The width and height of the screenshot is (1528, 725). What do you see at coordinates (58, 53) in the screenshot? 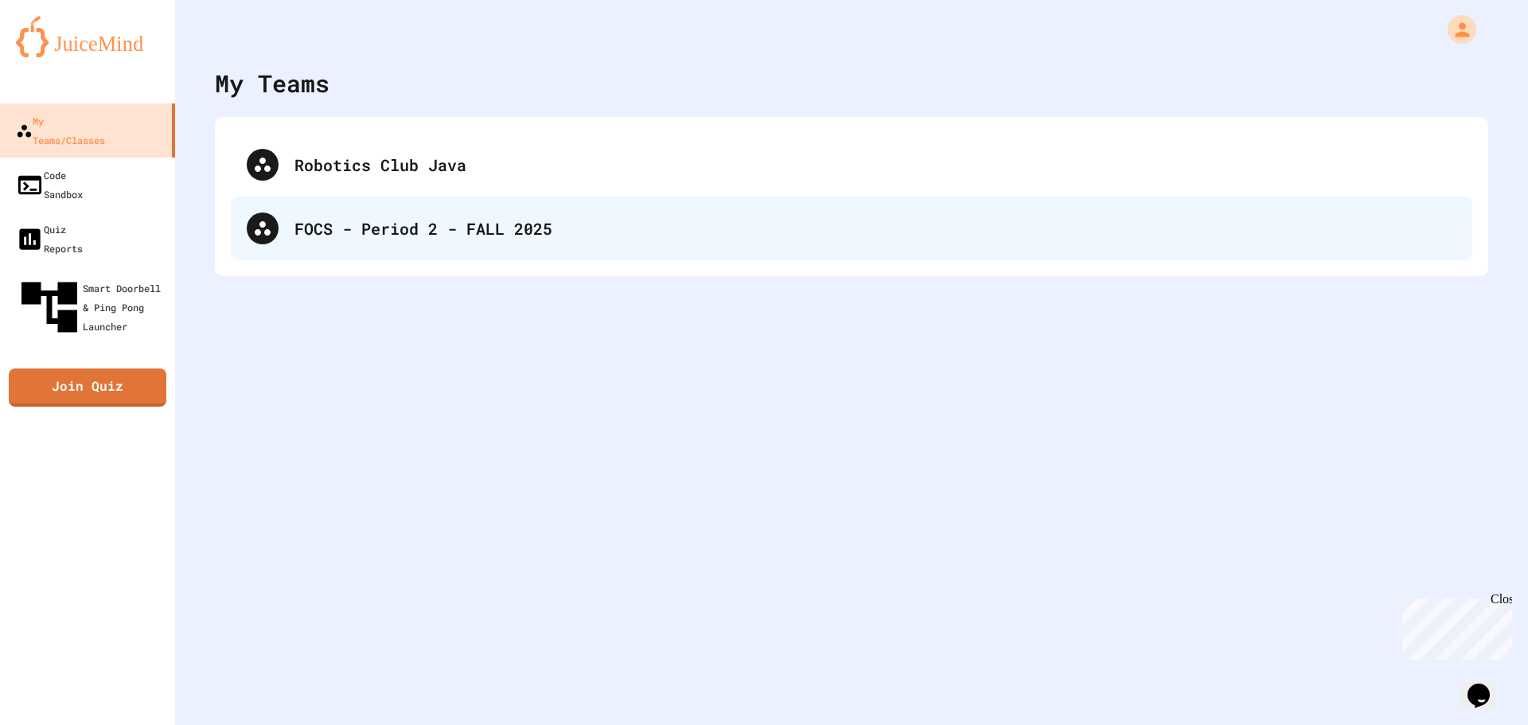
I see `div: Chat with us now!Close` at bounding box center [58, 53].